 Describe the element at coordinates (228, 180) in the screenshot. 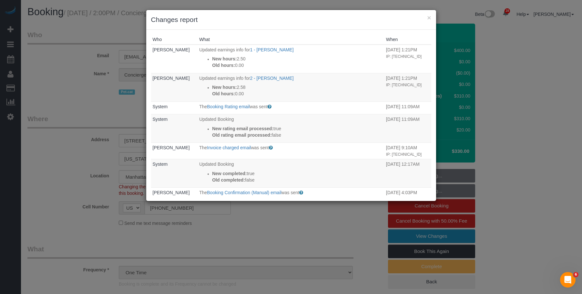

I see `strong: Old completed:` at that location.